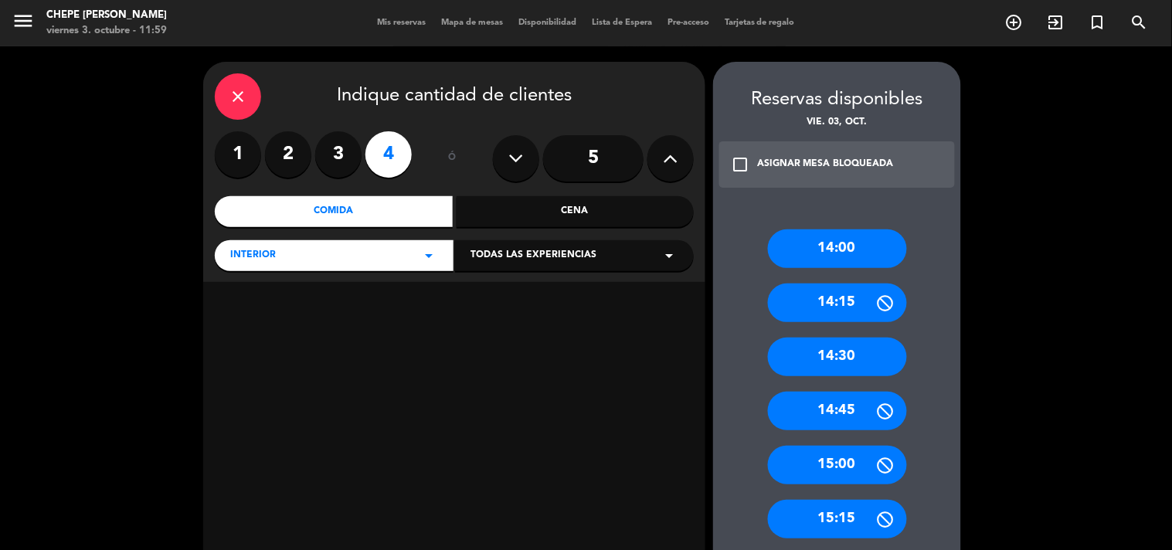 This screenshot has height=550, width=1172. Describe the element at coordinates (759, 22) in the screenshot. I see `span: Tarjetas de regalo` at that location.